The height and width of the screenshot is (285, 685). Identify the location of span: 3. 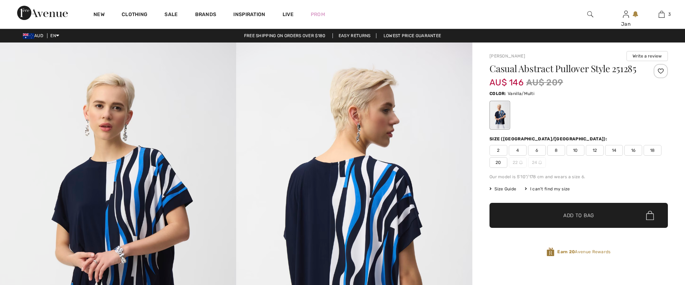
(669, 14).